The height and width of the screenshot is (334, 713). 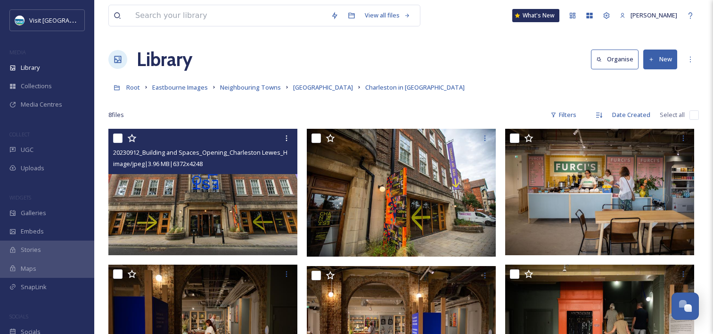 I want to click on span: Stories, so click(x=31, y=249).